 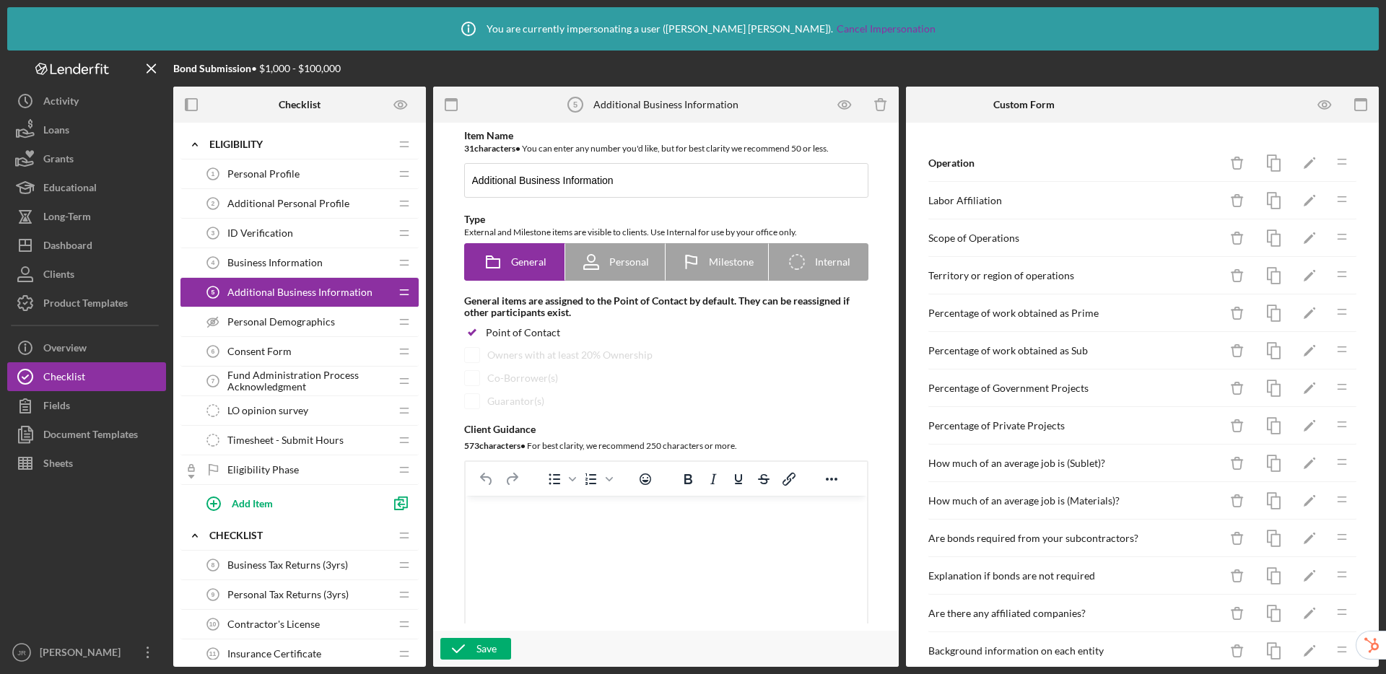 I want to click on div: Territory or region of operations, so click(x=1073, y=276).